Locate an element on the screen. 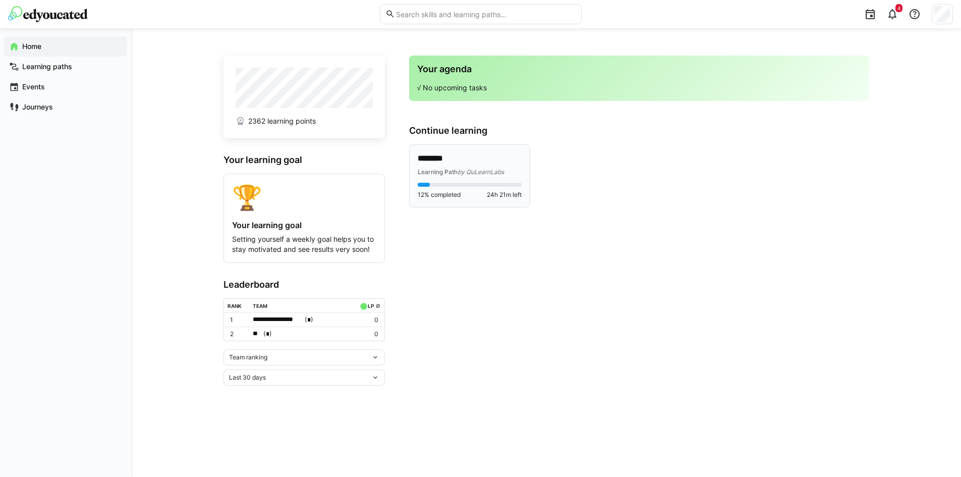 This screenshot has height=477, width=961. h3: Your agenda is located at coordinates (639, 69).